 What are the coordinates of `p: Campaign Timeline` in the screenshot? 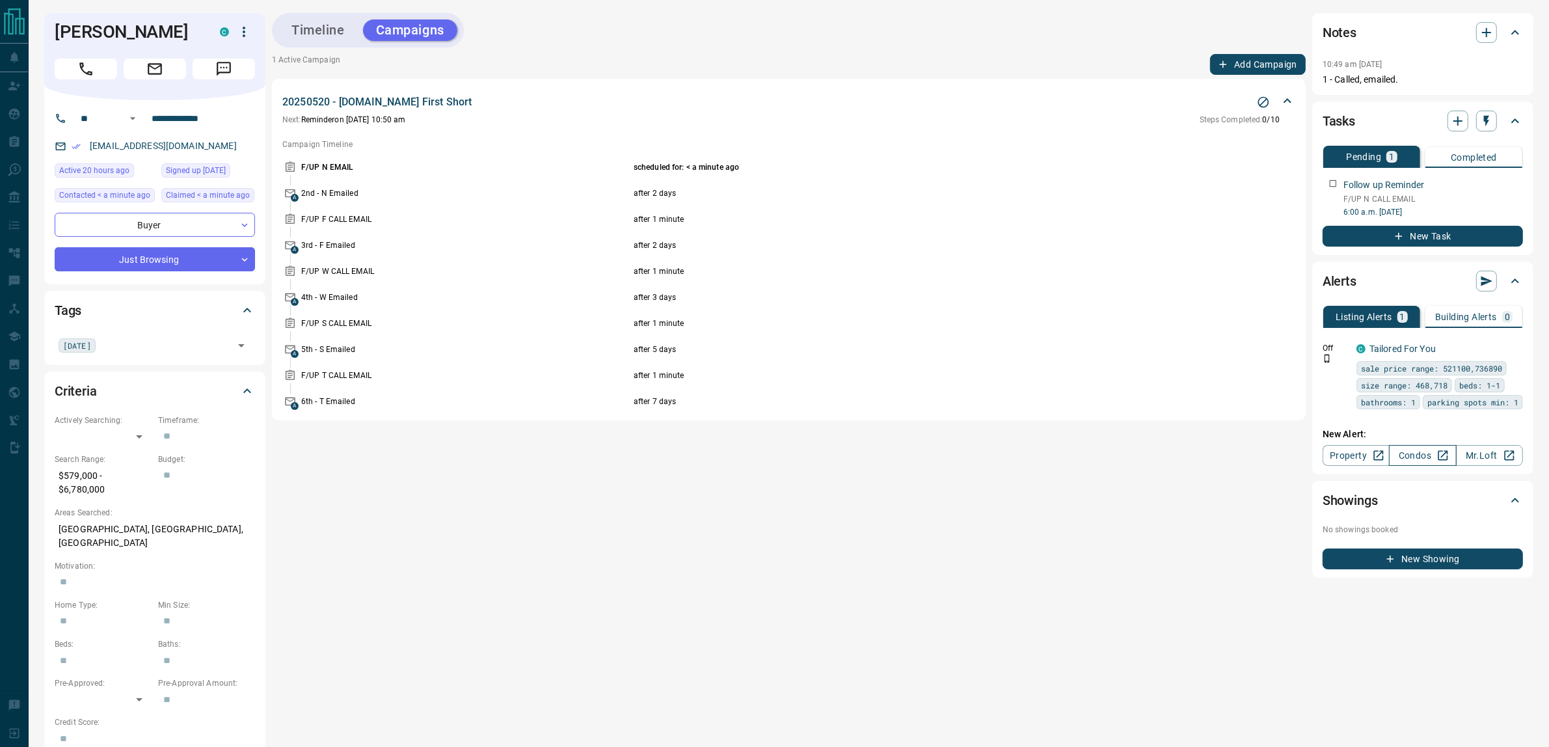 It's located at (788, 144).